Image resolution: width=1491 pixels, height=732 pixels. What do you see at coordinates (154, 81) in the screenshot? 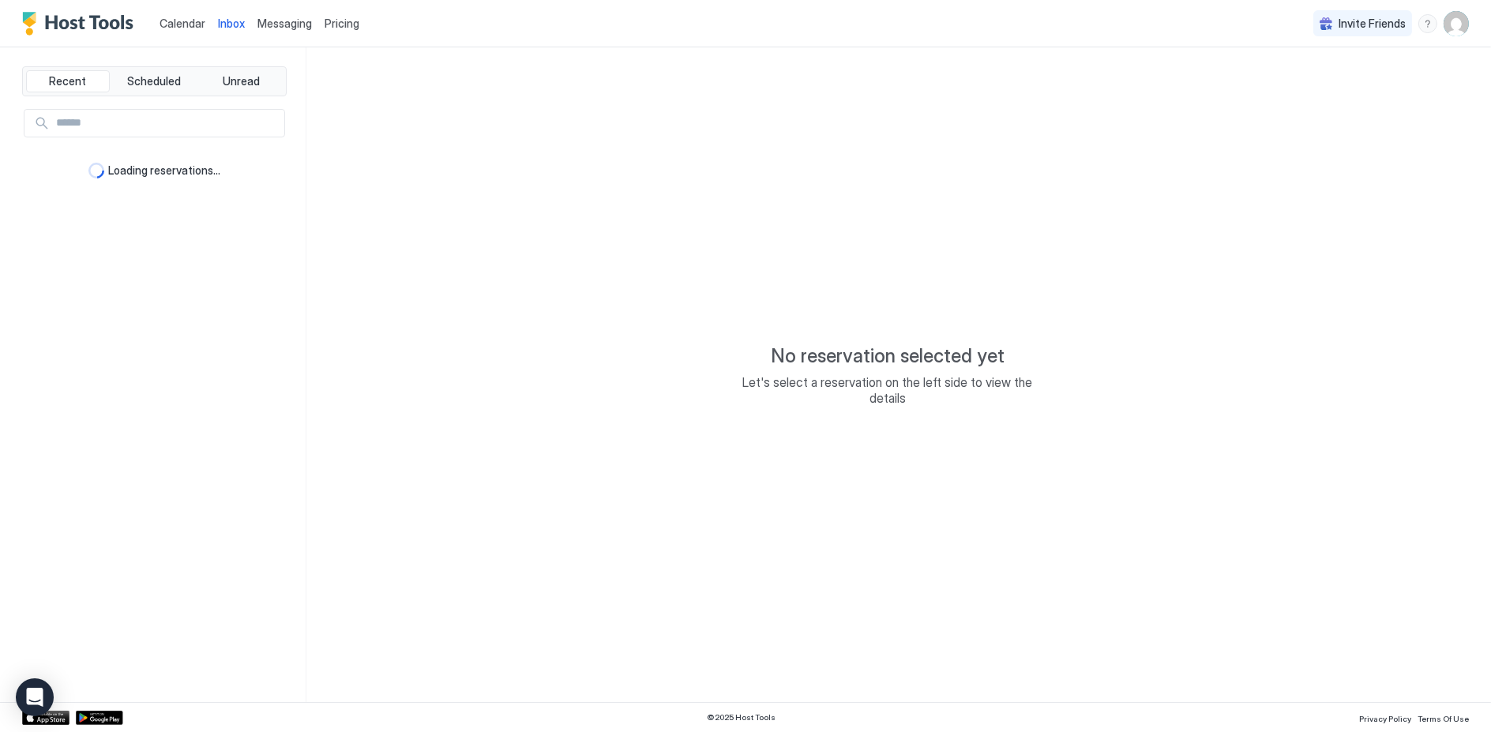
I see `div: tab-group` at bounding box center [154, 81].